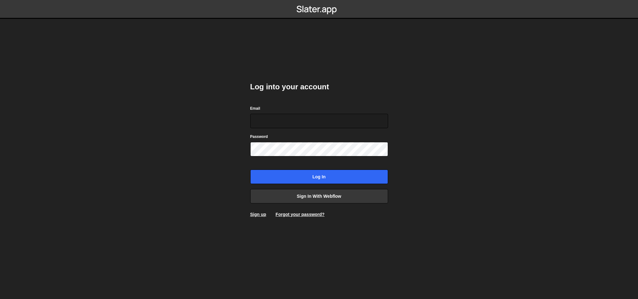  What do you see at coordinates (258, 214) in the screenshot?
I see `a: Sign up` at bounding box center [258, 214].